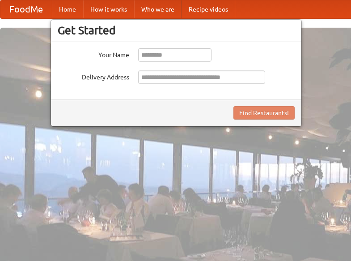  What do you see at coordinates (93, 76) in the screenshot?
I see `label: Delivery Address` at bounding box center [93, 76].